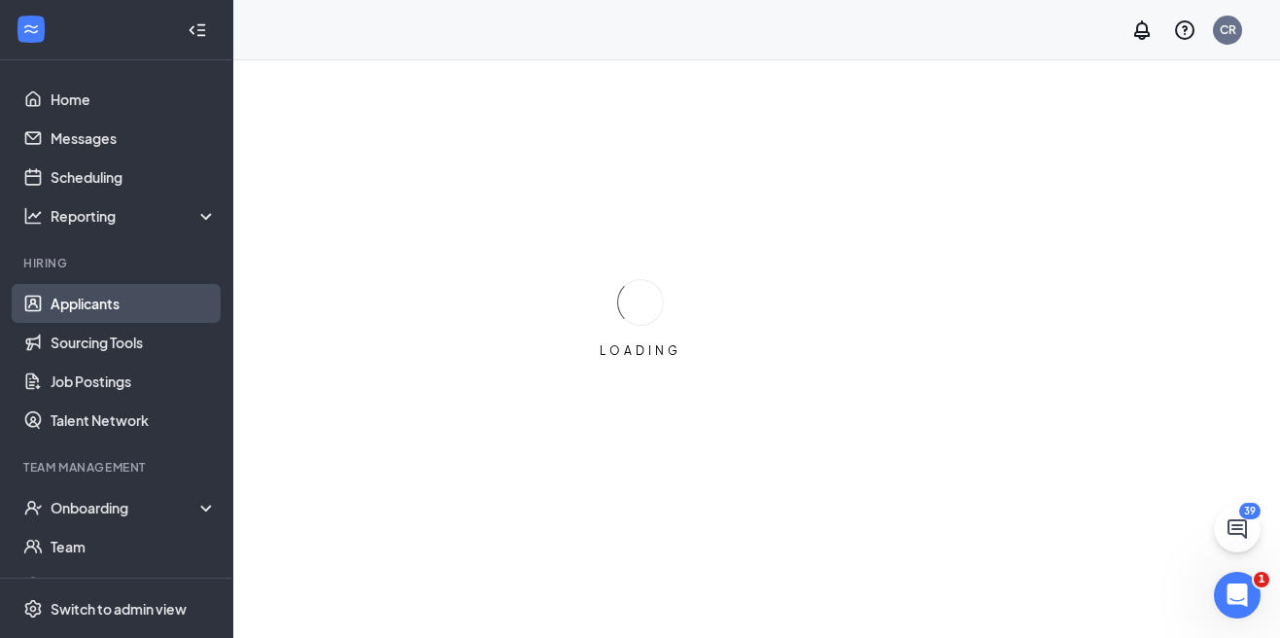 This screenshot has width=1280, height=638. What do you see at coordinates (133, 177) in the screenshot?
I see `a: Scheduling` at bounding box center [133, 177].